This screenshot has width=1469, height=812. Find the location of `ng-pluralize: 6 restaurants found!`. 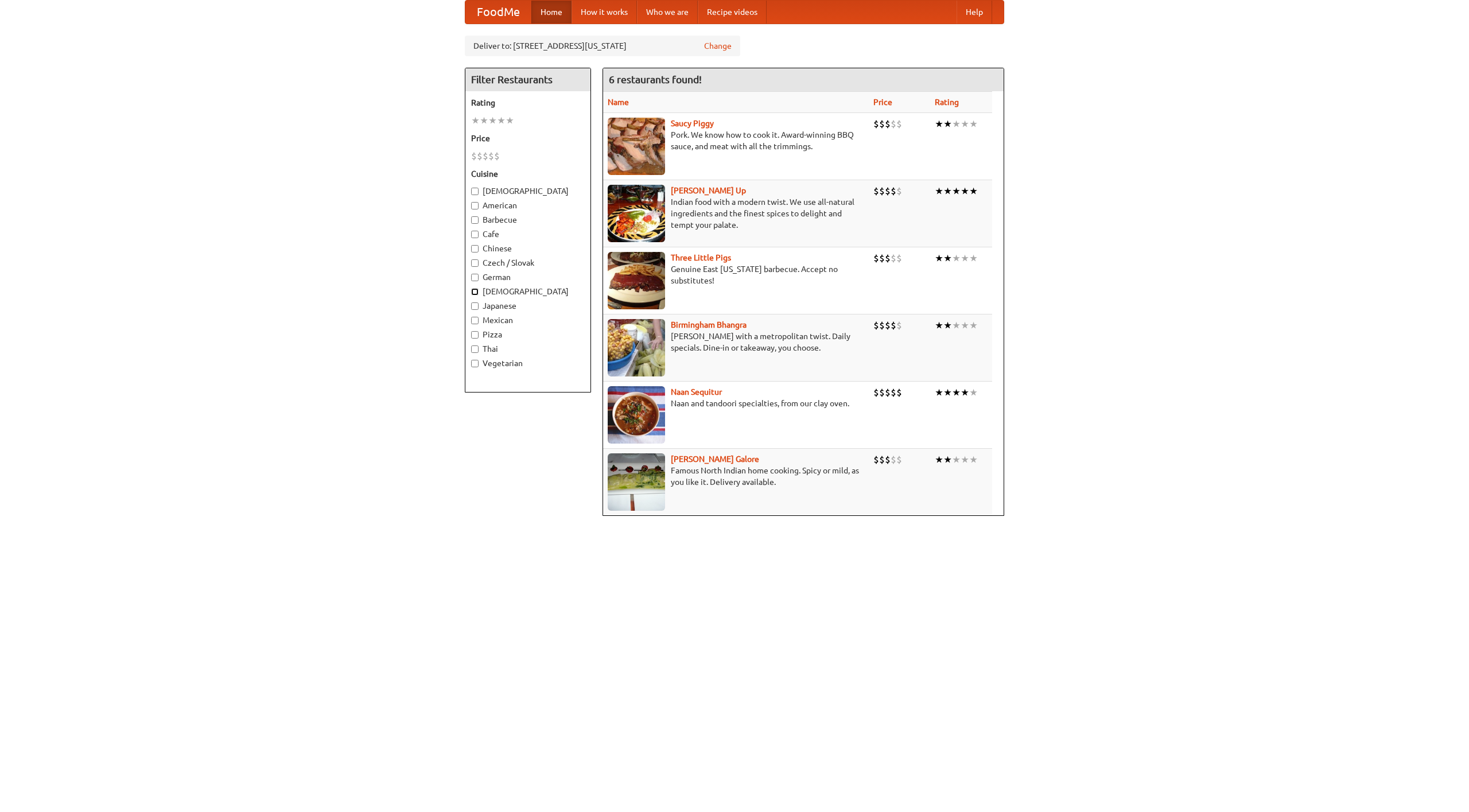

ng-pluralize: 6 restaurants found! is located at coordinates (656, 79).